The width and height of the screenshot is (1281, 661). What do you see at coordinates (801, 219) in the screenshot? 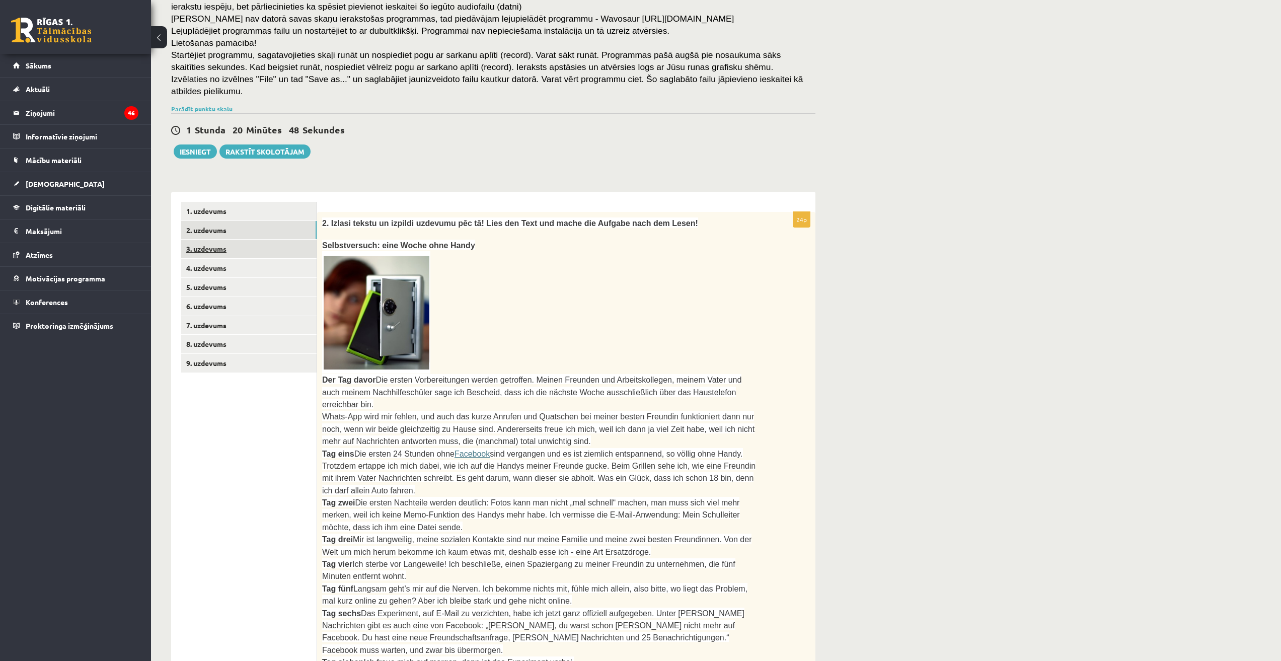
I see `p: 24p` at bounding box center [801, 219].